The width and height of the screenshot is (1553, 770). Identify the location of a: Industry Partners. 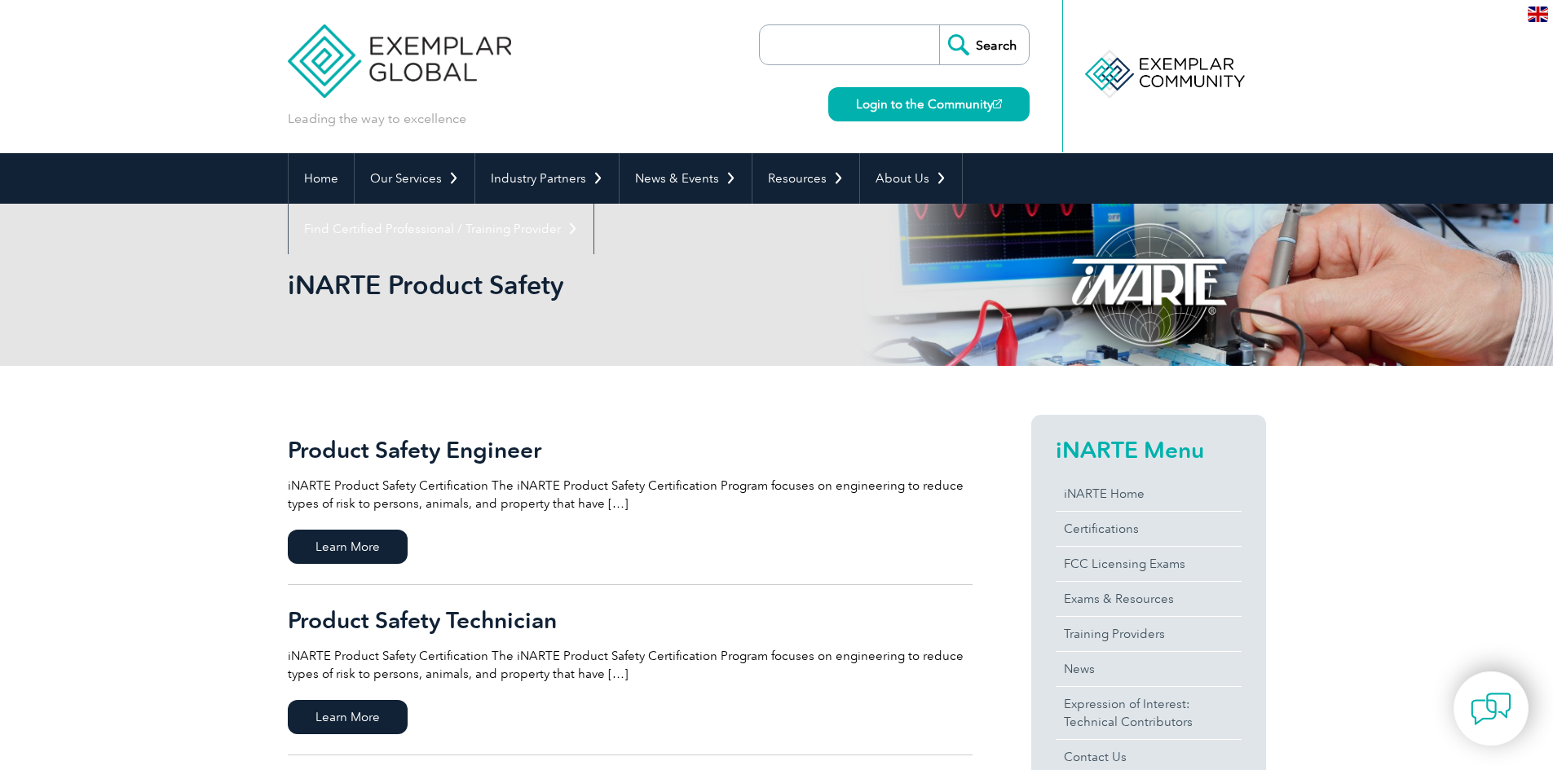
(547, 178).